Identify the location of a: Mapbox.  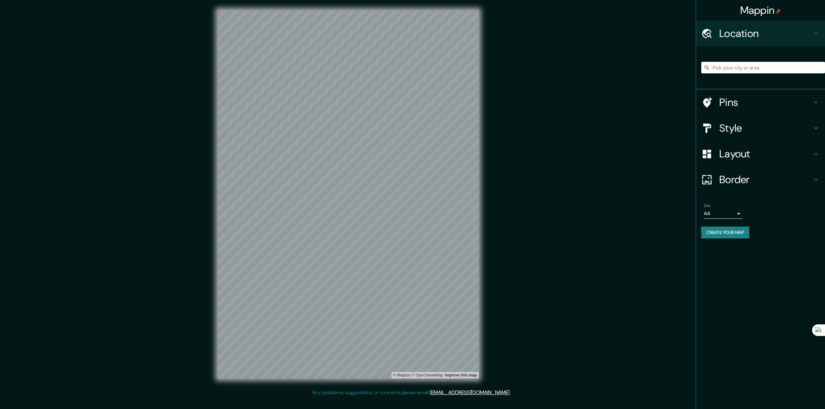
(402, 376).